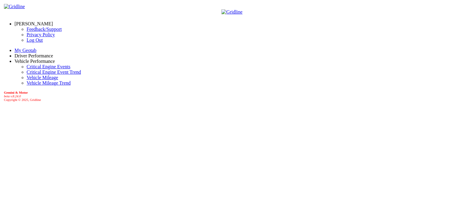 The image size is (464, 210). What do you see at coordinates (34, 56) in the screenshot?
I see `a: Driver Performance` at bounding box center [34, 56].